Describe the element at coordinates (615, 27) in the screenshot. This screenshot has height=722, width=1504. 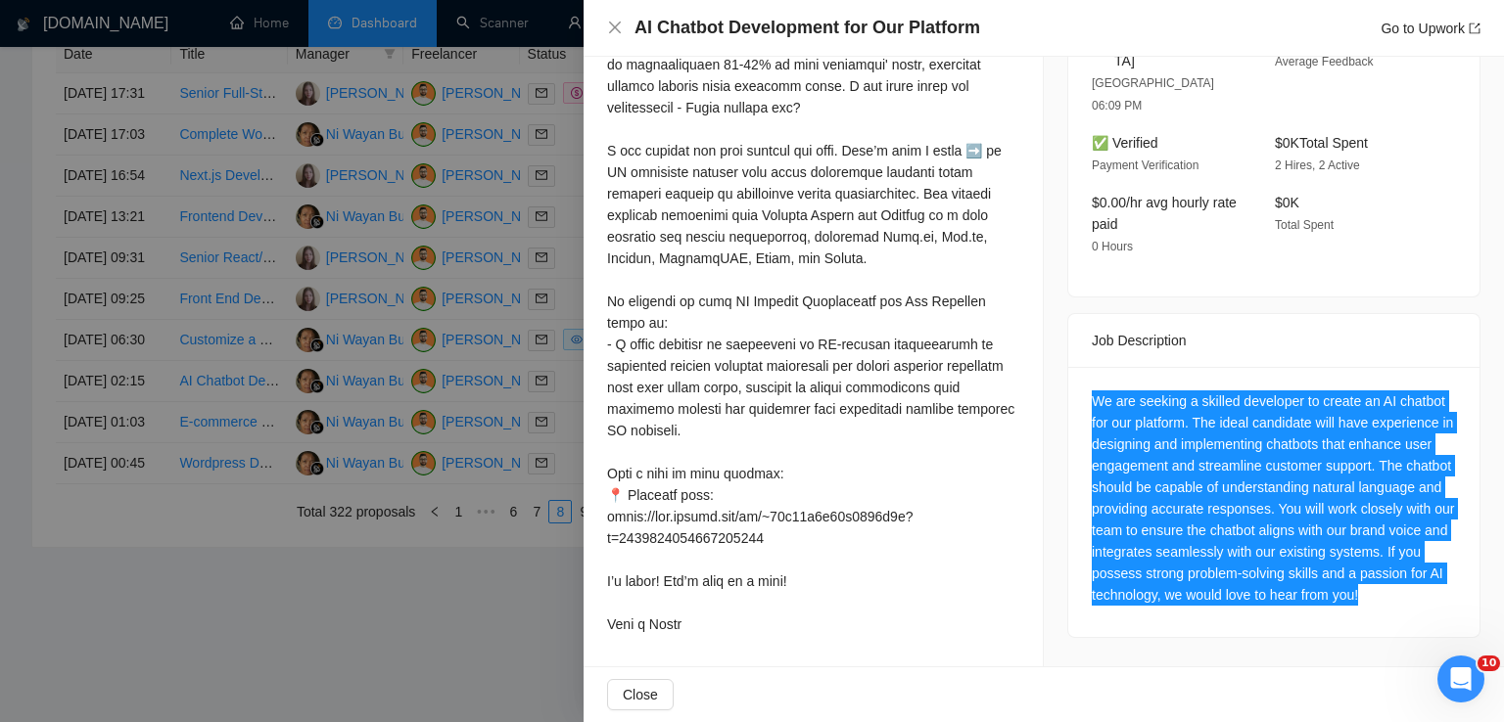
I see `span: close` at that location.